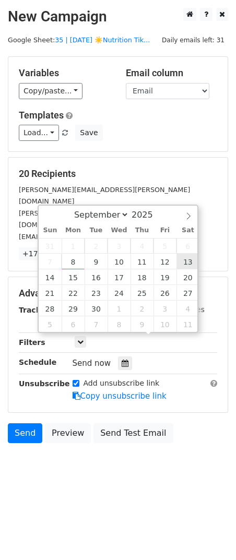  Describe the element at coordinates (38, 362) in the screenshot. I see `strong: Schedule` at that location.